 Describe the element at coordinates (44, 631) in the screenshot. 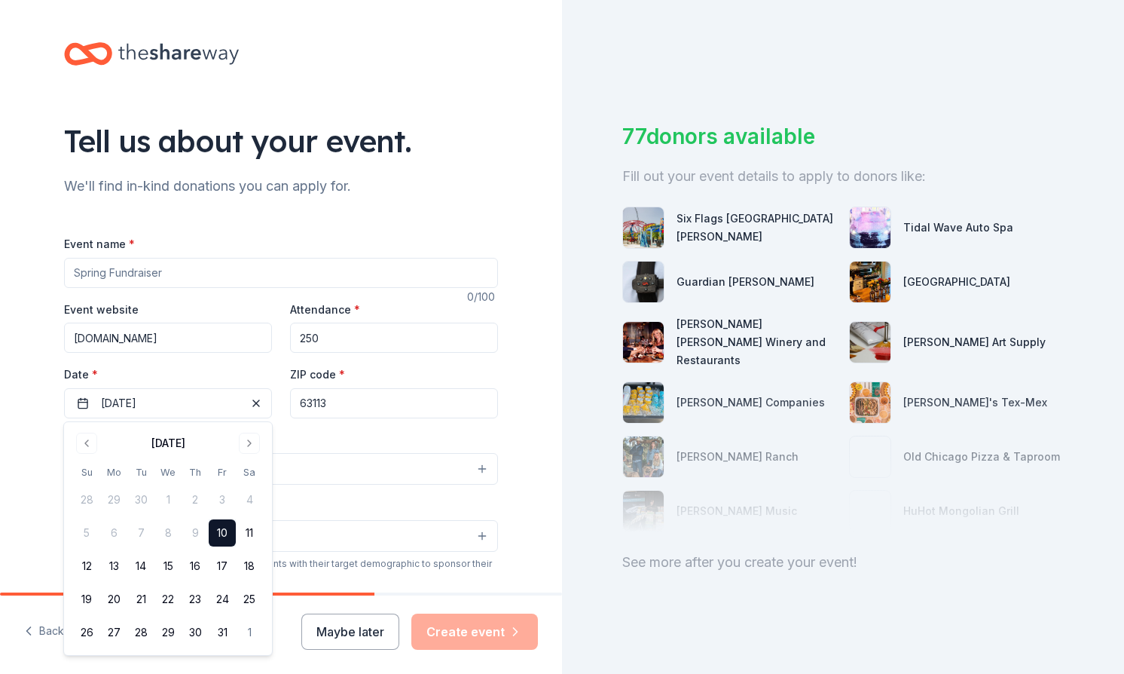

I see `button: Back` at that location.